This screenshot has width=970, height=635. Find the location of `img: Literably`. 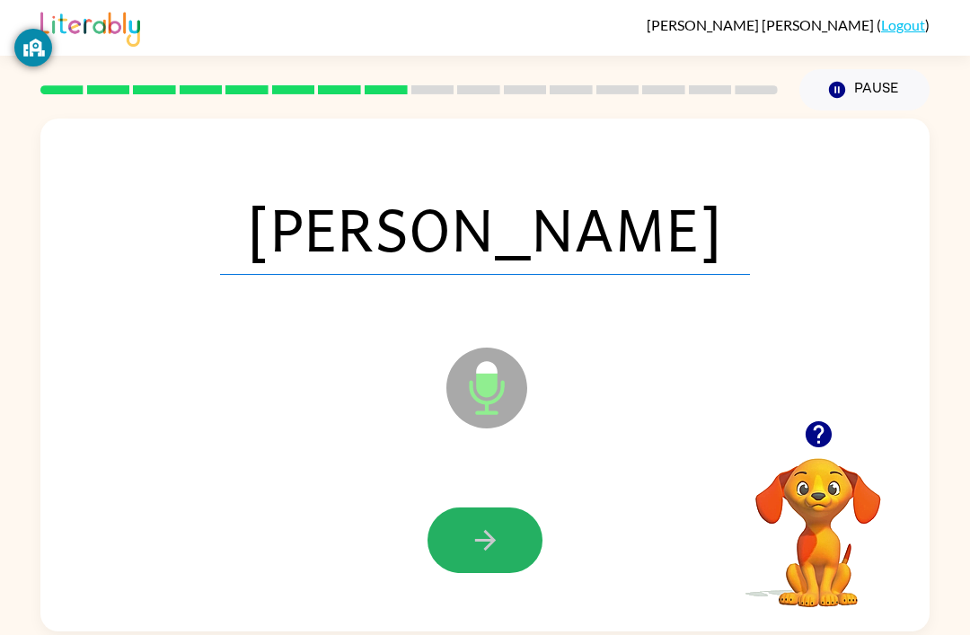

img: Literably is located at coordinates (90, 27).